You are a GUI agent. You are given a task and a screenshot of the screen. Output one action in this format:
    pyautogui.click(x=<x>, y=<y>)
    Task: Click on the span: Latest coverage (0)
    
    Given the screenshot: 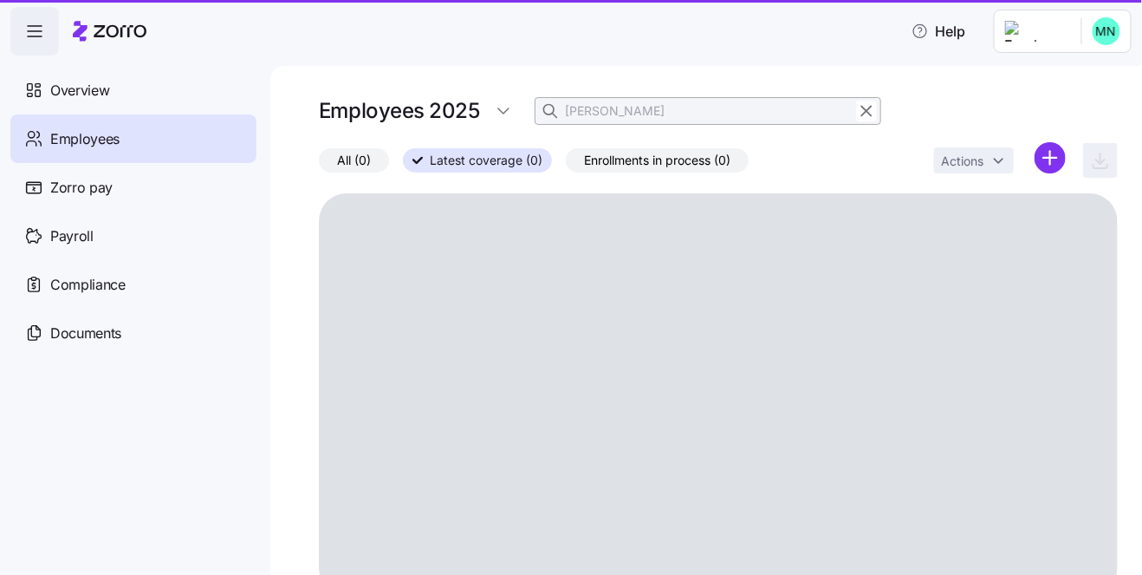 What is the action you would take?
    pyautogui.click(x=486, y=160)
    